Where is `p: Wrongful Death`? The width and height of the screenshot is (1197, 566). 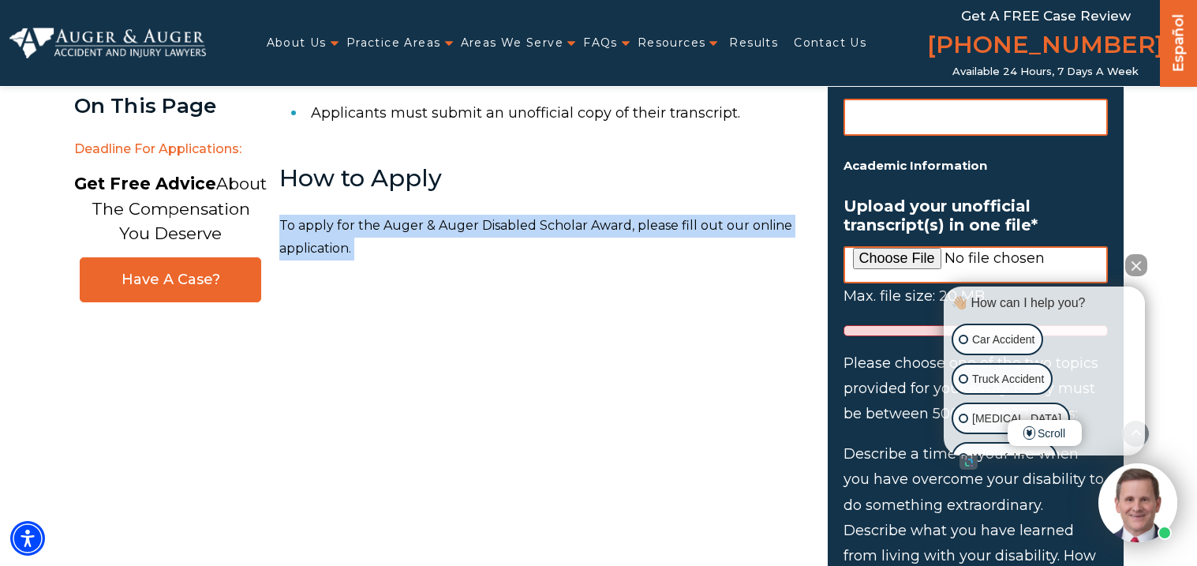 p: Wrongful Death is located at coordinates (1010, 458).